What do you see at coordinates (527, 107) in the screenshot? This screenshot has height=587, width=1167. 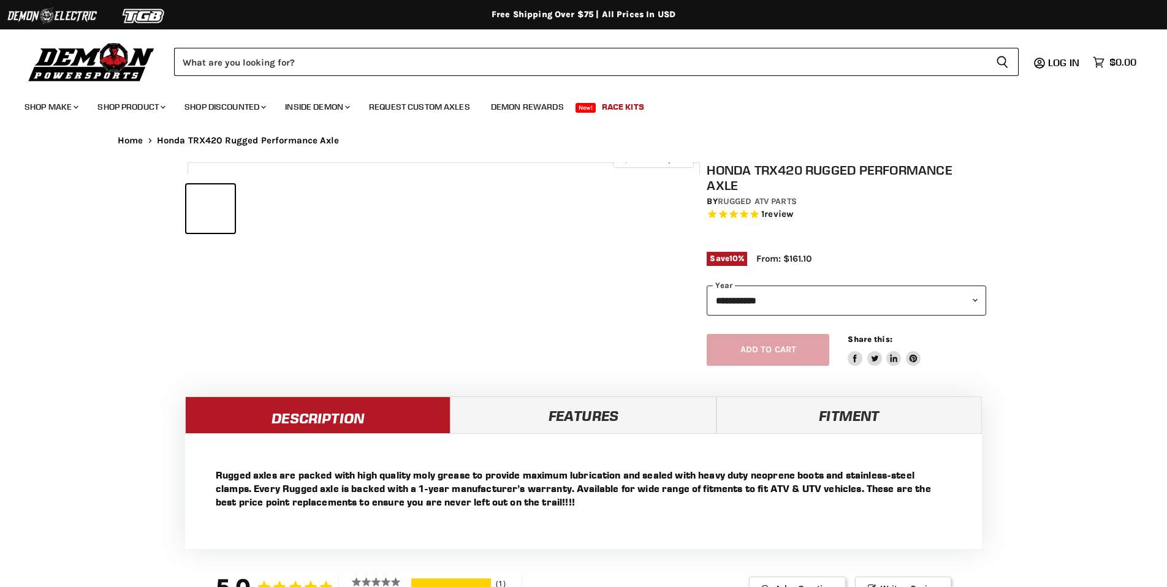 I see `a: Demon Rewards` at bounding box center [527, 107].